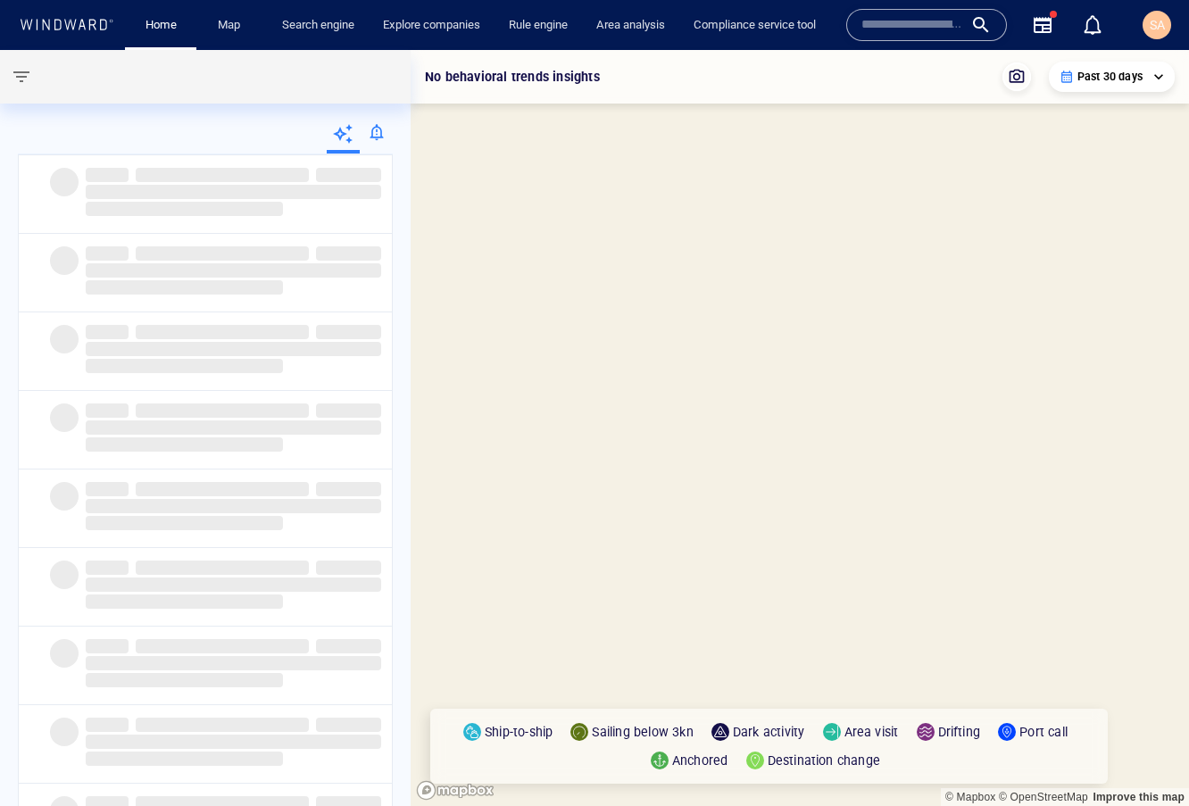 The image size is (1189, 806). What do you see at coordinates (1044, 732) in the screenshot?
I see `p: Port call` at bounding box center [1044, 732].